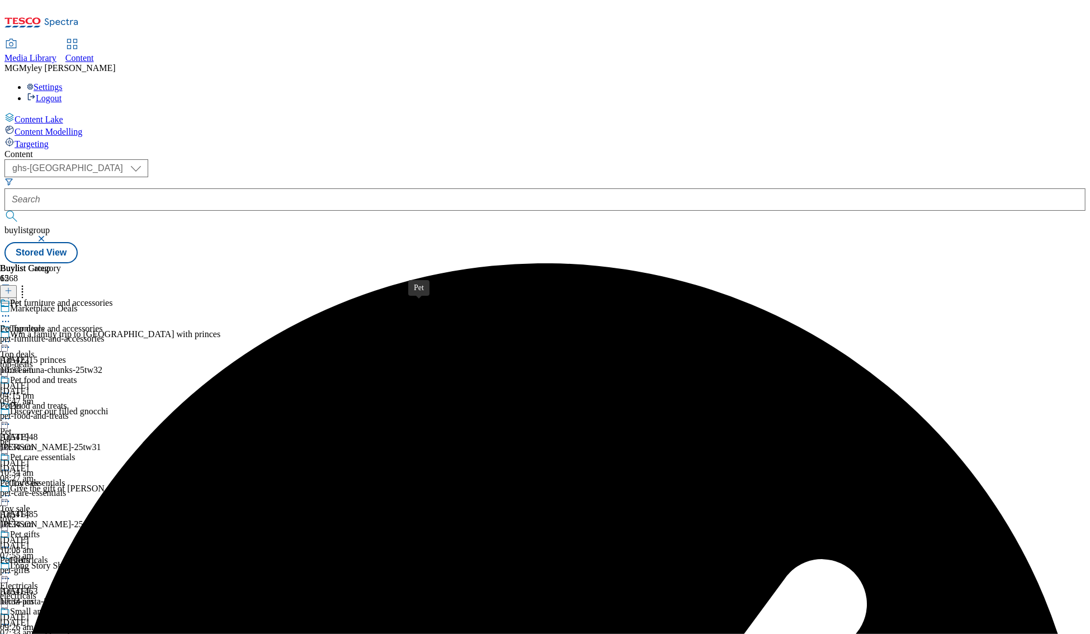 The height and width of the screenshot is (634, 1090). What do you see at coordinates (39, 119) in the screenshot?
I see `span: Content Lake` at bounding box center [39, 119].